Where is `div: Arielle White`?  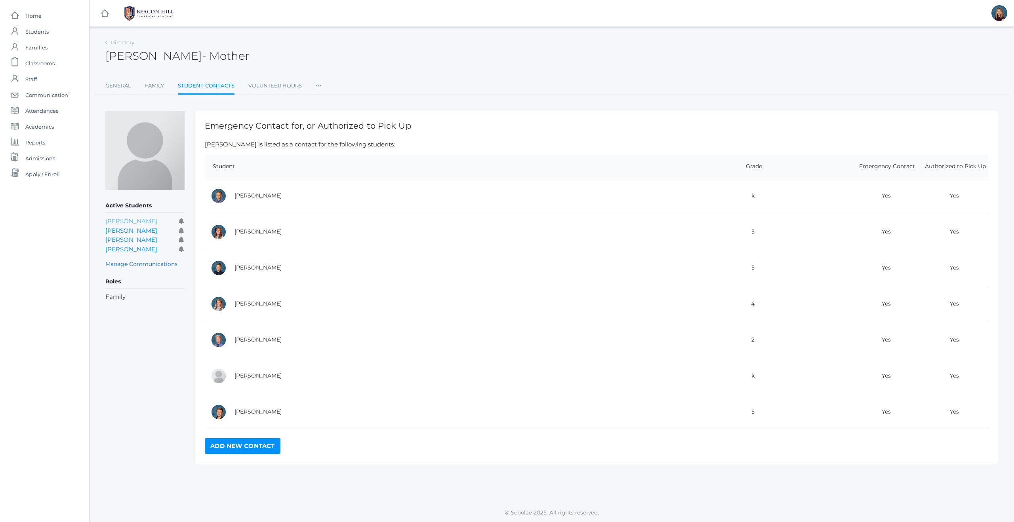
div: Arielle White is located at coordinates (219, 232).